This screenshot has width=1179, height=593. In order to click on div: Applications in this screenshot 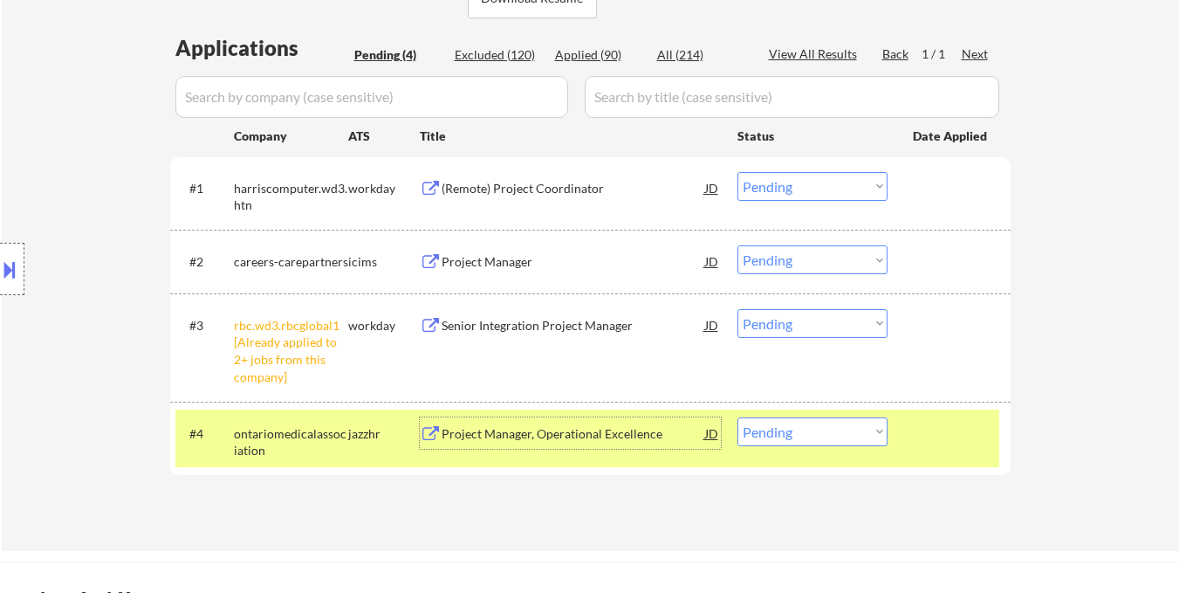, I will do `click(262, 48)`.